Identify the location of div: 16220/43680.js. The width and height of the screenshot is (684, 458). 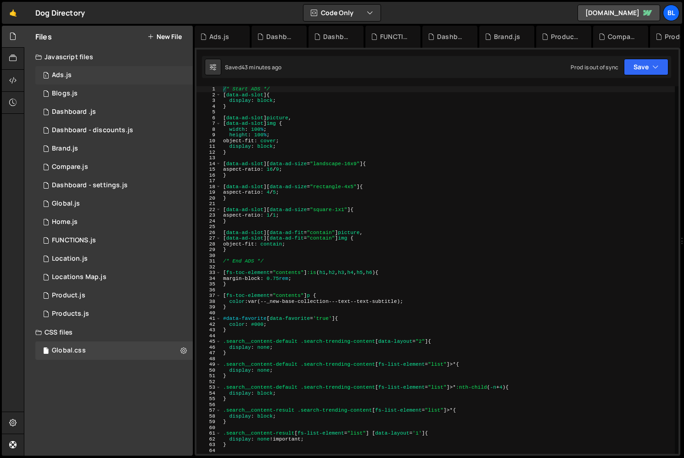
(114, 277).